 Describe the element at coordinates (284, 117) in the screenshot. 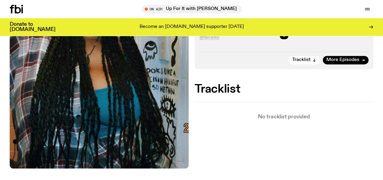

I see `p: No tracklist provided` at that location.